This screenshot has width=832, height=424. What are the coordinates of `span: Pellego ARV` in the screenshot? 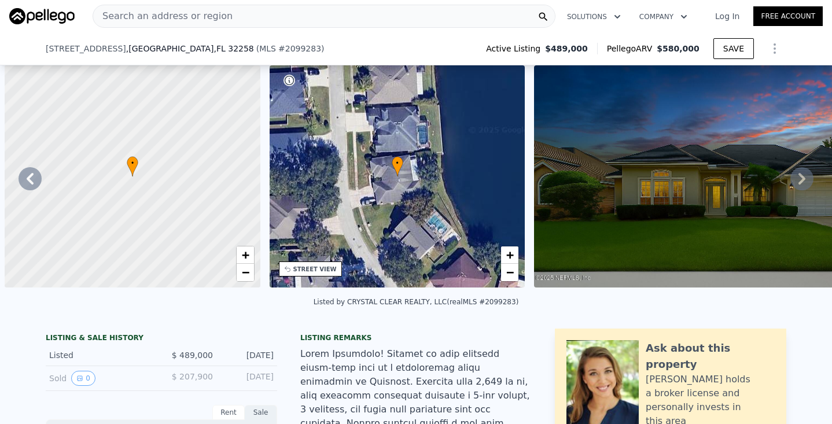 It's located at (632, 49).